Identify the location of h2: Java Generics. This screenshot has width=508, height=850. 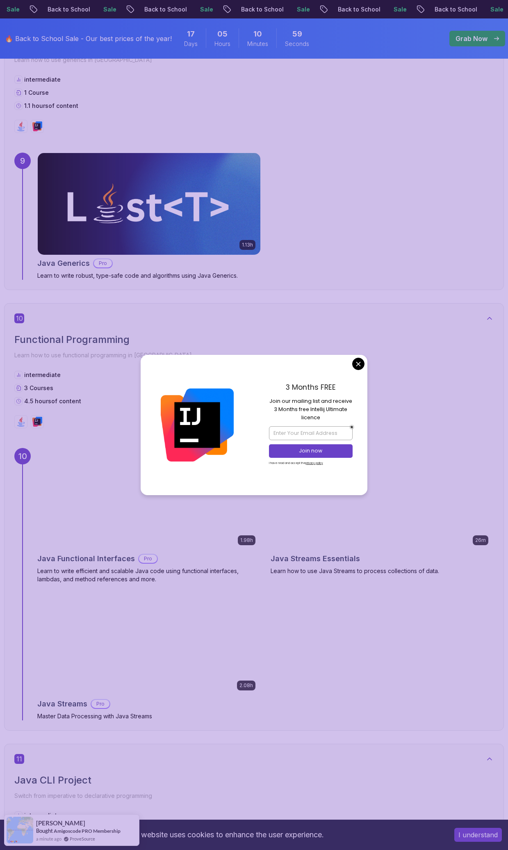
(64, 263).